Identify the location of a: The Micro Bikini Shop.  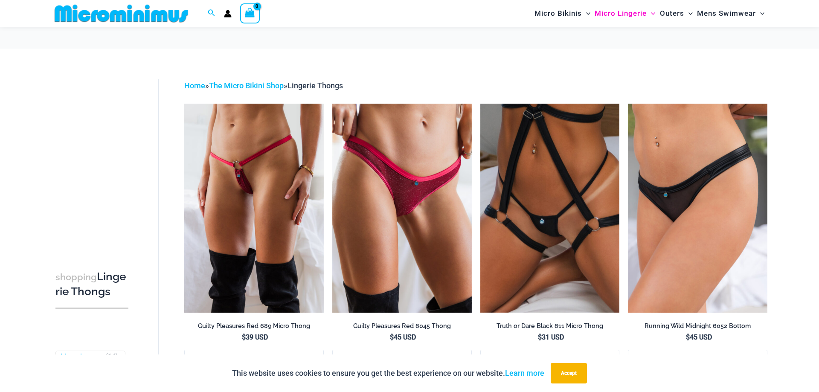
(246, 85).